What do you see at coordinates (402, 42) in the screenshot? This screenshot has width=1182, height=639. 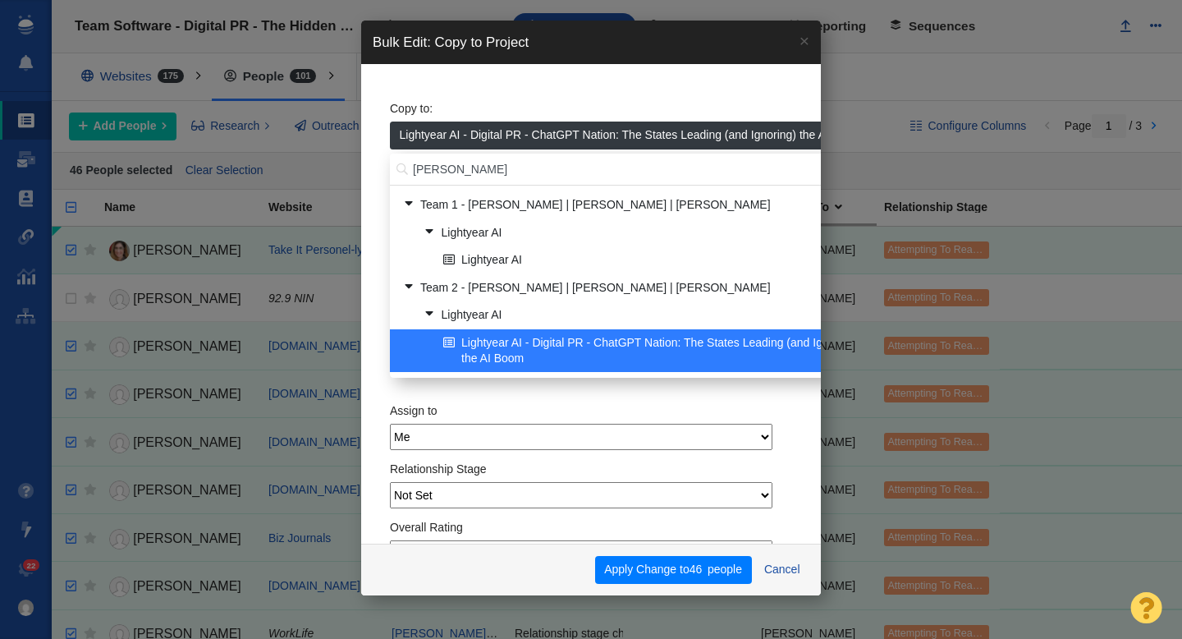 I see `span: Bulk Edit:` at bounding box center [402, 42].